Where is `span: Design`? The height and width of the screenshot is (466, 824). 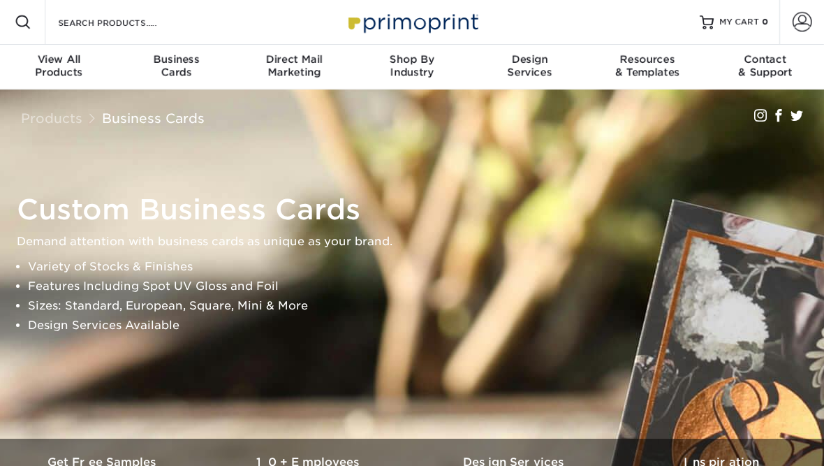 span: Design is located at coordinates (529, 59).